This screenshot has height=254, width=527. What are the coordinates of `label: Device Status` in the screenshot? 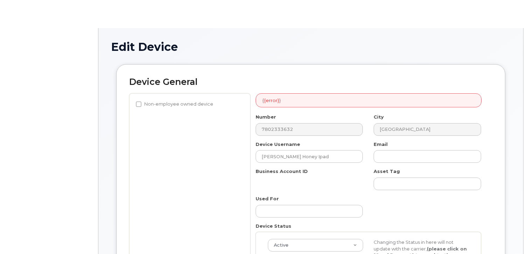 It's located at (274, 226).